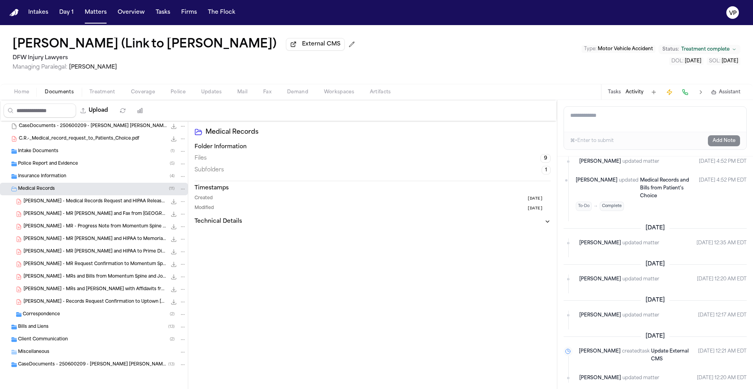 This screenshot has height=389, width=753. Describe the element at coordinates (592, 141) in the screenshot. I see `div: ⌘+Enter to submit` at that location.